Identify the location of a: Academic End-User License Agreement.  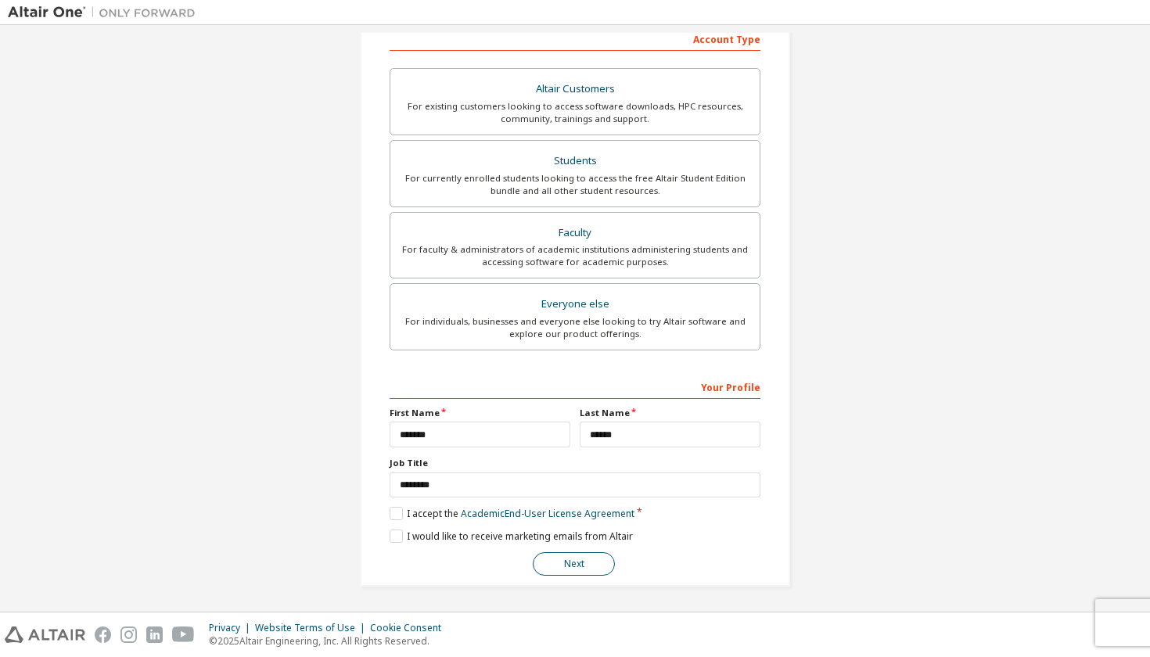
(547, 513).